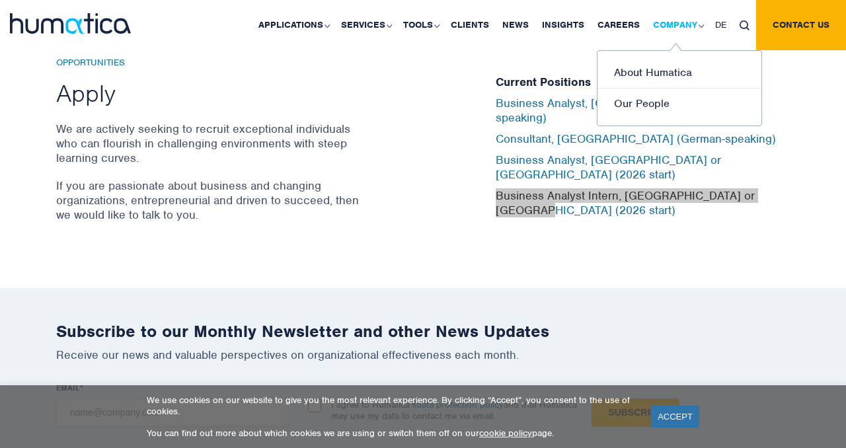 The height and width of the screenshot is (448, 846). Describe the element at coordinates (423, 331) in the screenshot. I see `h2: Subscribe to our Monthly Newsletter and other News Updates` at that location.